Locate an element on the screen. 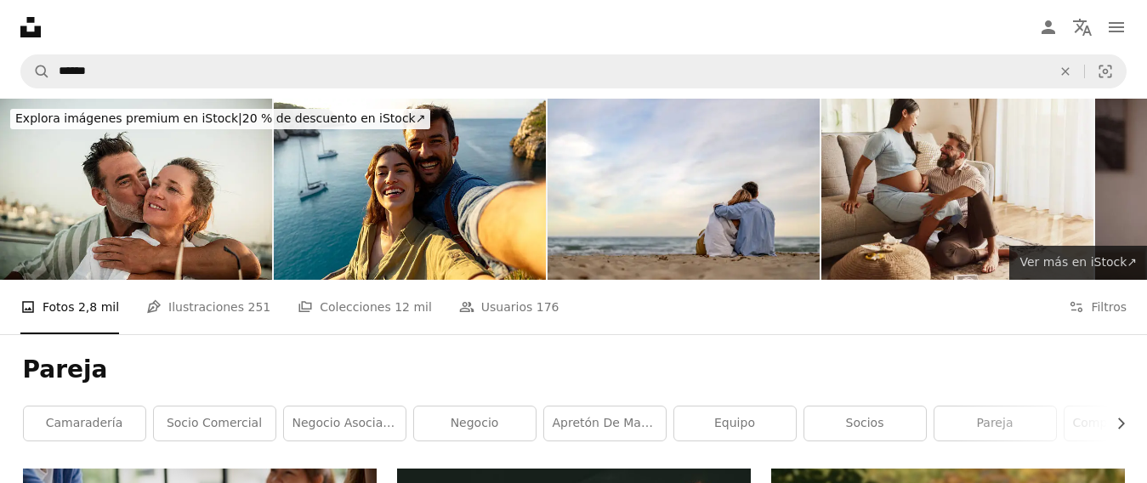  button: Búsqueda visual is located at coordinates (1106, 71).